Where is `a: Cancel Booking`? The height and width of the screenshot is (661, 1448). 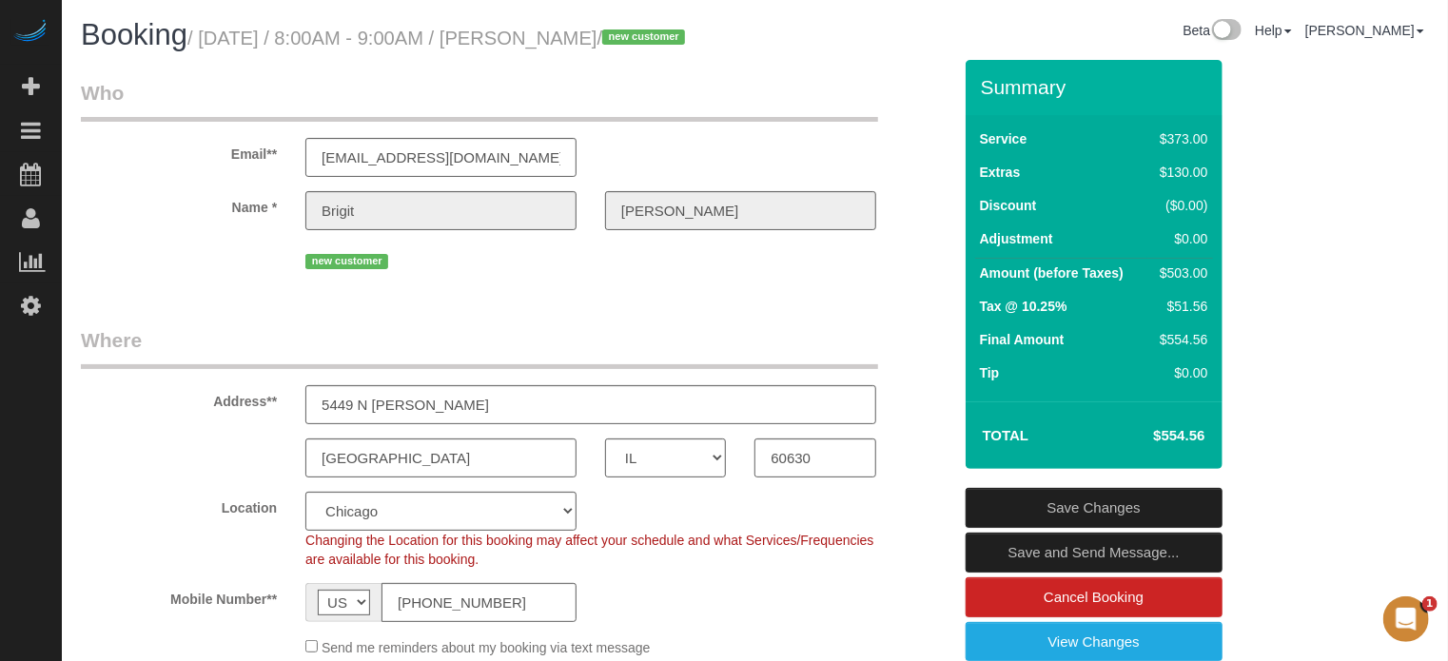
a: Cancel Booking is located at coordinates (1094, 598).